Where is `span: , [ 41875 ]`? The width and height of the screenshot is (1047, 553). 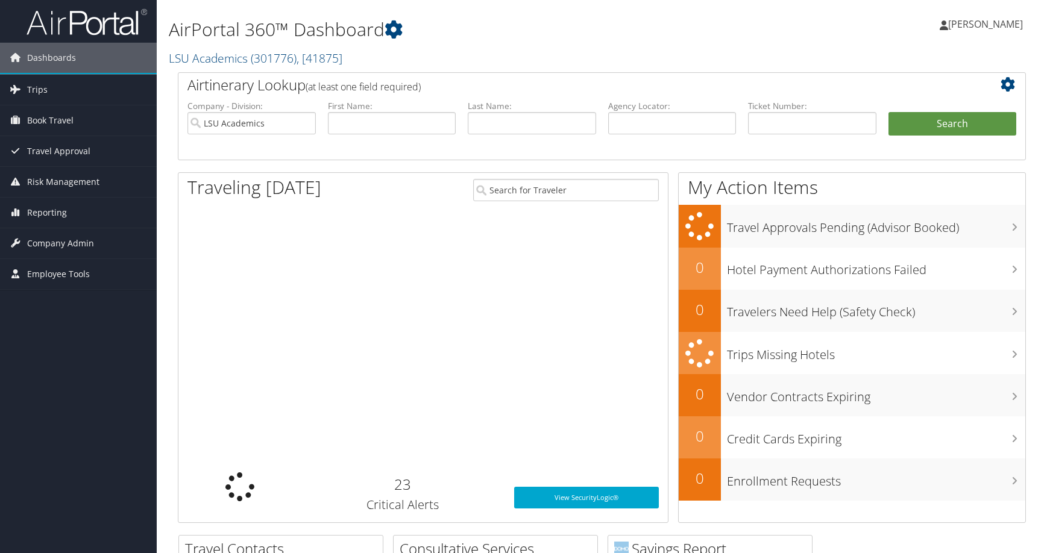
span: , [ 41875 ] is located at coordinates (320, 58).